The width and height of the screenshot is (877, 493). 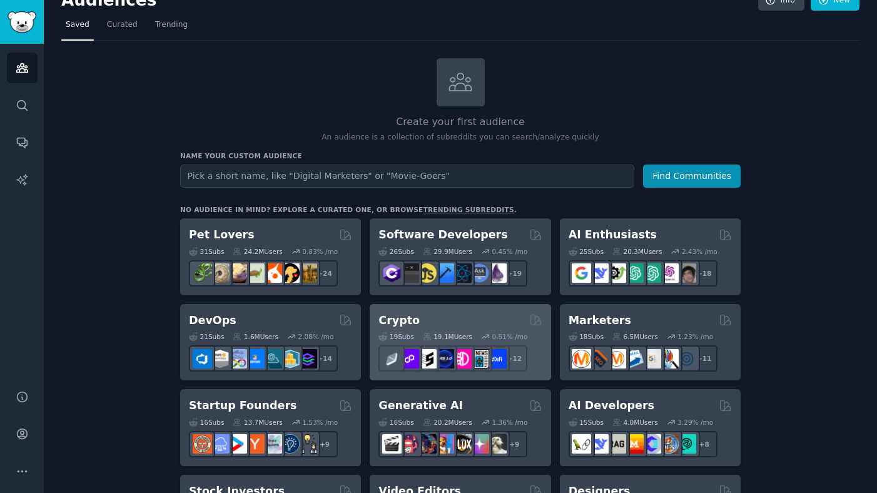 What do you see at coordinates (462, 273) in the screenshot?
I see `img: reactnative` at bounding box center [462, 273].